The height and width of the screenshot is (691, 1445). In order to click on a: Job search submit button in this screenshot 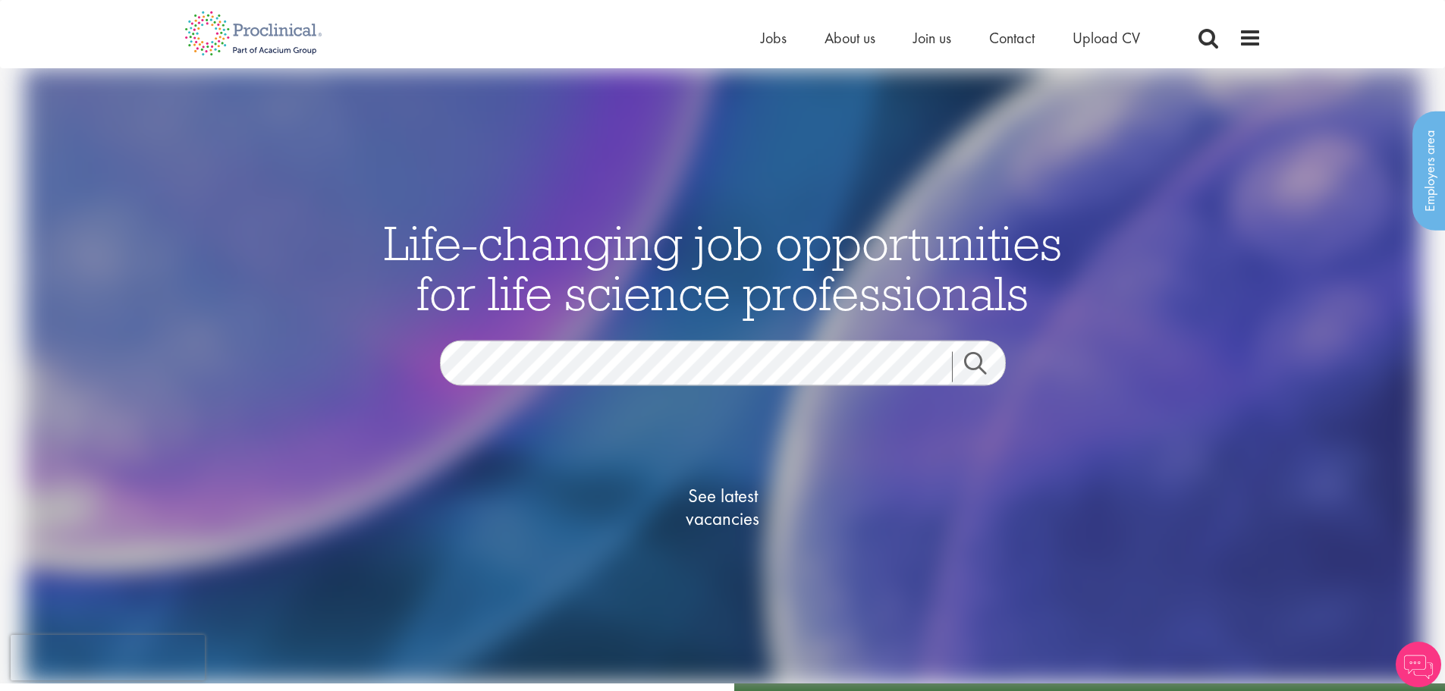, I will do `click(985, 367)`.